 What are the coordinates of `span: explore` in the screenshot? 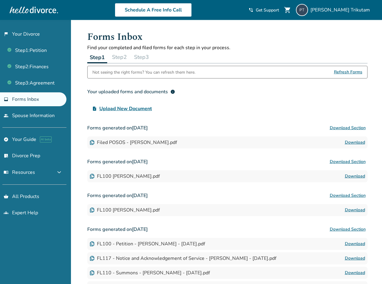 It's located at (6, 140).